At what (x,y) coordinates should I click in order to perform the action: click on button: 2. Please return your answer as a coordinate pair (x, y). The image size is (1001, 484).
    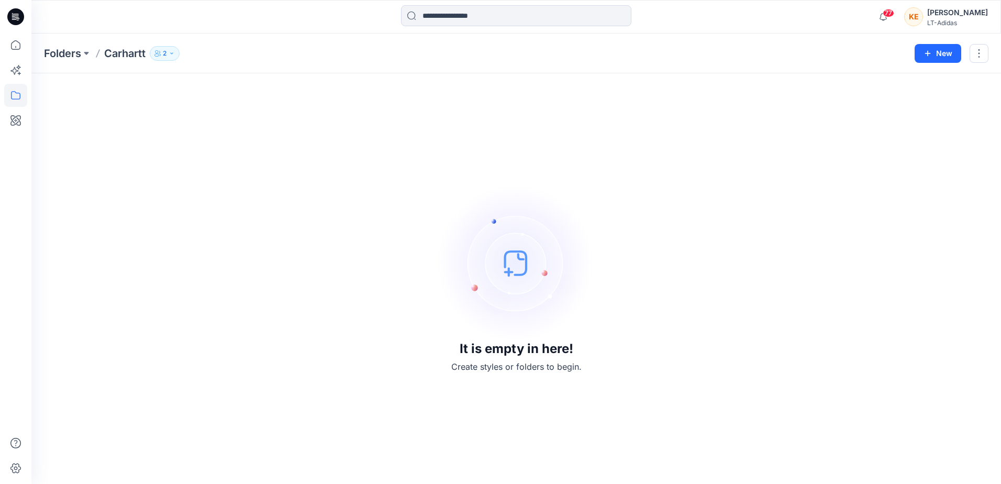
    Looking at the image, I should click on (164, 53).